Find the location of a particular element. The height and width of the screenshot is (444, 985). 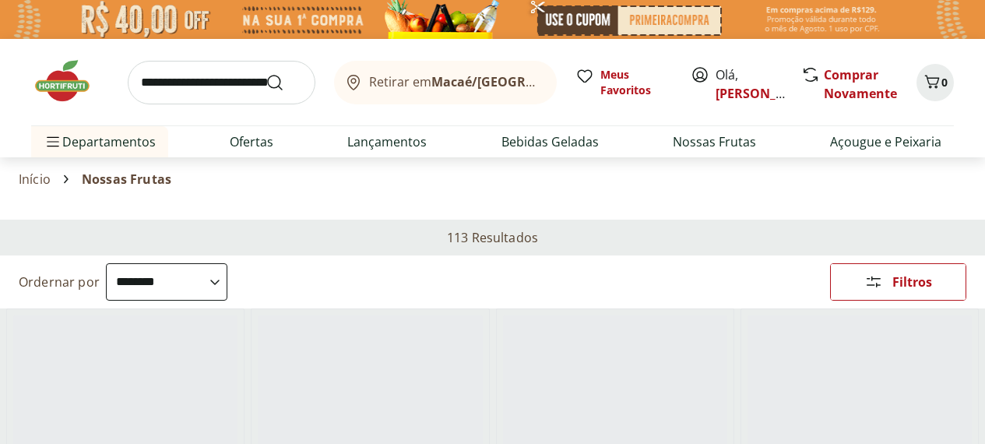

button: Filtros is located at coordinates (898, 282).